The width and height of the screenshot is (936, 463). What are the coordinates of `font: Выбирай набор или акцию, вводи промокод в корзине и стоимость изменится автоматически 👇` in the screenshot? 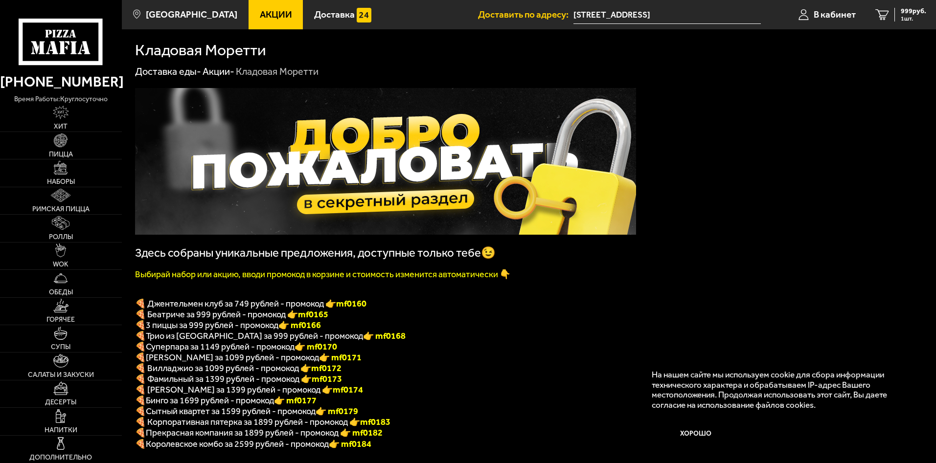 It's located at (322, 274).